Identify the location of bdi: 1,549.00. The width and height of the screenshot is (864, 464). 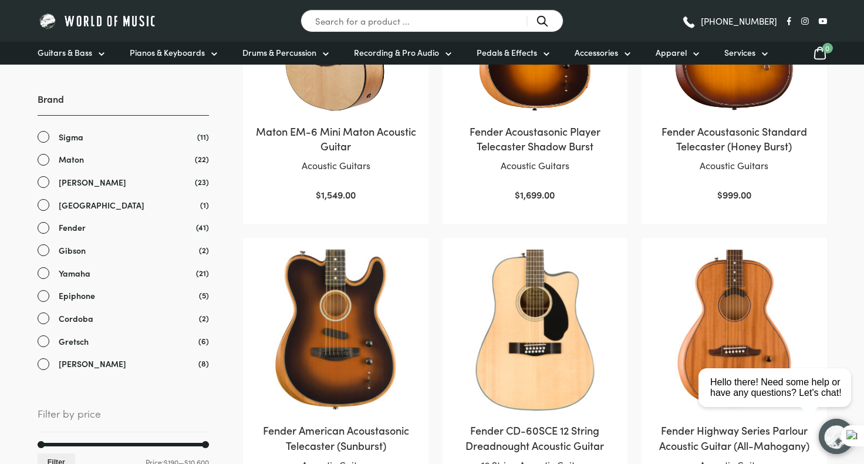
(336, 194).